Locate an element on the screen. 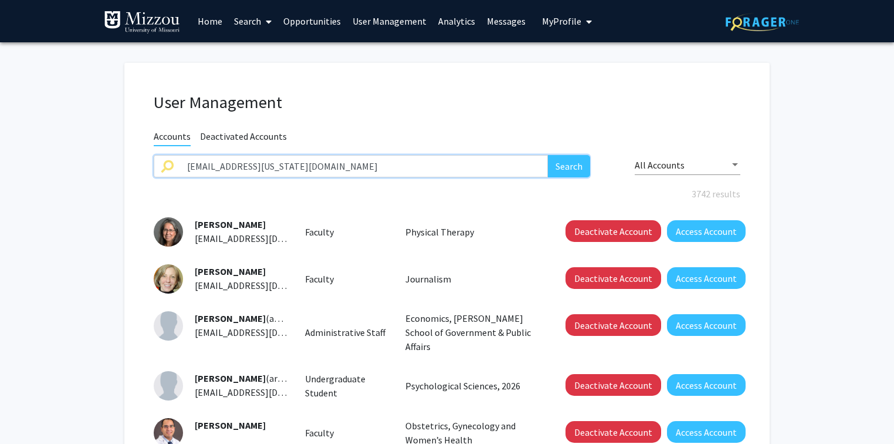  button: Search is located at coordinates (569, 166).